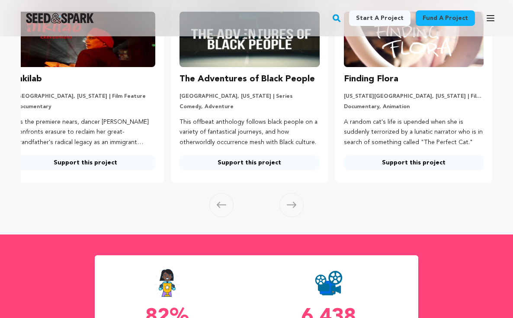  I want to click on h3: Finding Flora, so click(371, 79).